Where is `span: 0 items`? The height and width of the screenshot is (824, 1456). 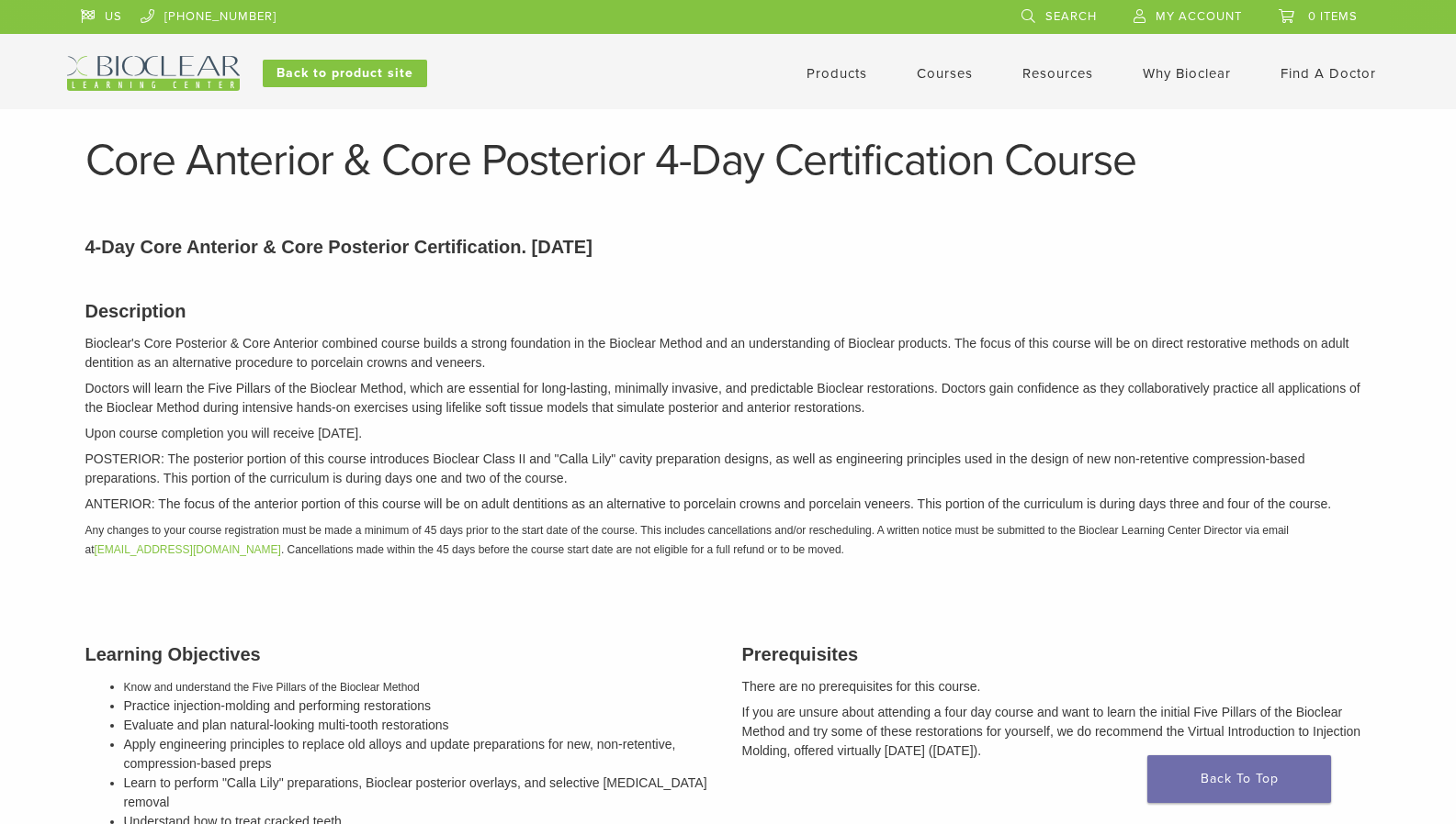
span: 0 items is located at coordinates (1332, 17).